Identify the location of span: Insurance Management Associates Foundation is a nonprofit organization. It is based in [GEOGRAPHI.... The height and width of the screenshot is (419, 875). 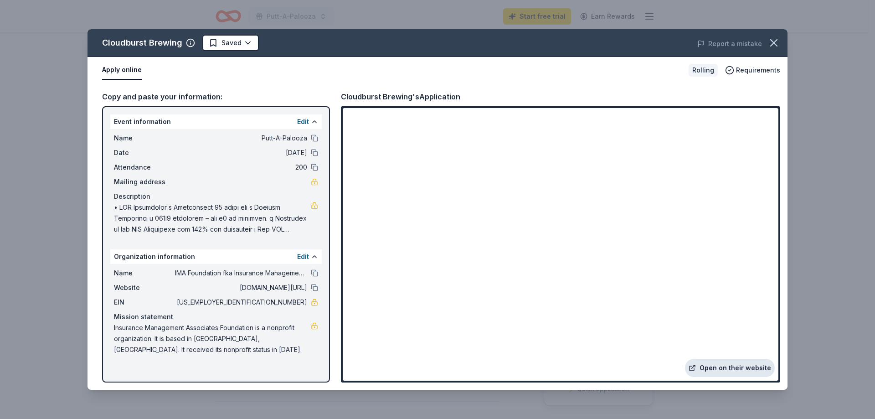
(212, 339).